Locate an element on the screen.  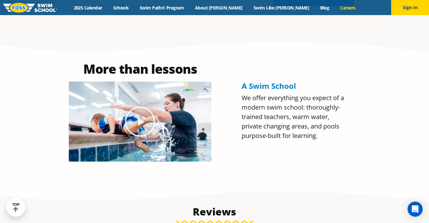
span: A Swim School is located at coordinates (269, 86).